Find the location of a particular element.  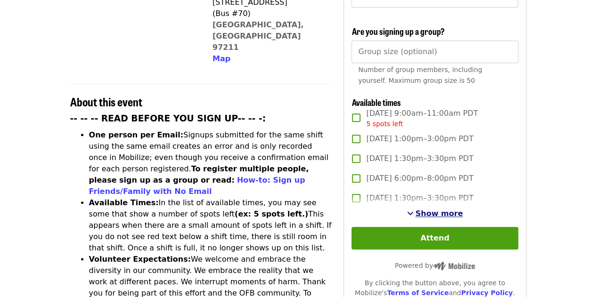

strong: To register multiple people, please sign up as a group or read: is located at coordinates (199, 174).